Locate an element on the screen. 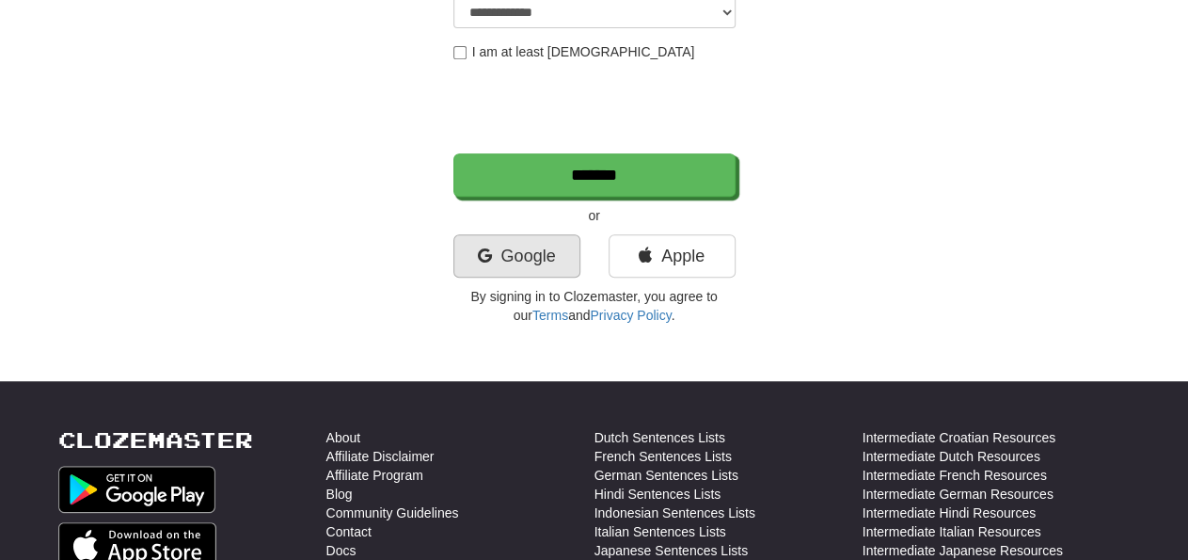 The height and width of the screenshot is (560, 1188). a: About is located at coordinates (343, 437).